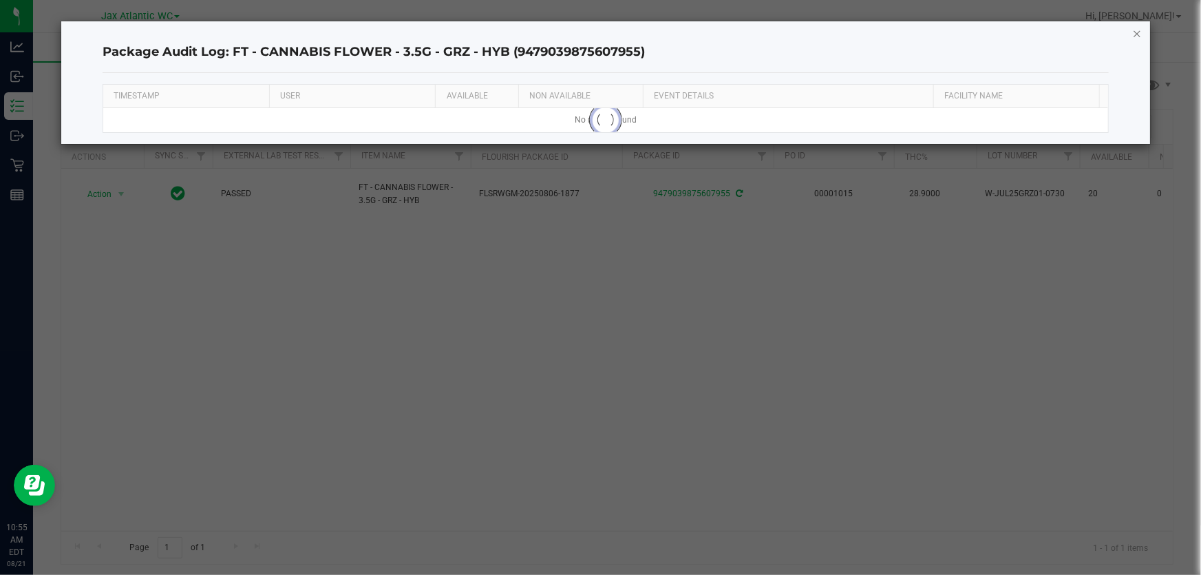 This screenshot has width=1201, height=575. I want to click on th: AVAILABLE, so click(476, 96).